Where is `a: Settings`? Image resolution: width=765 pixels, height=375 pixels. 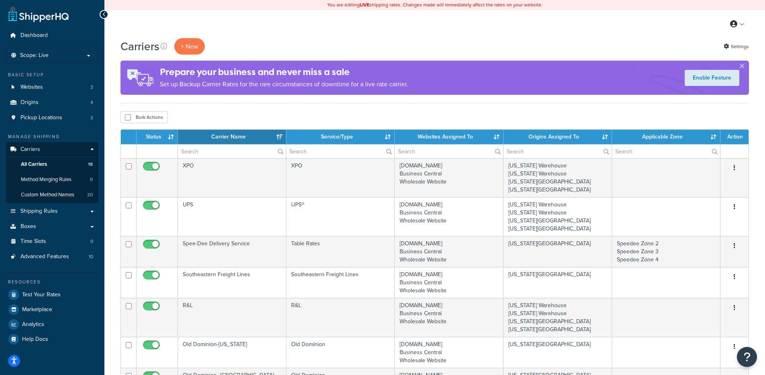 a: Settings is located at coordinates (736, 47).